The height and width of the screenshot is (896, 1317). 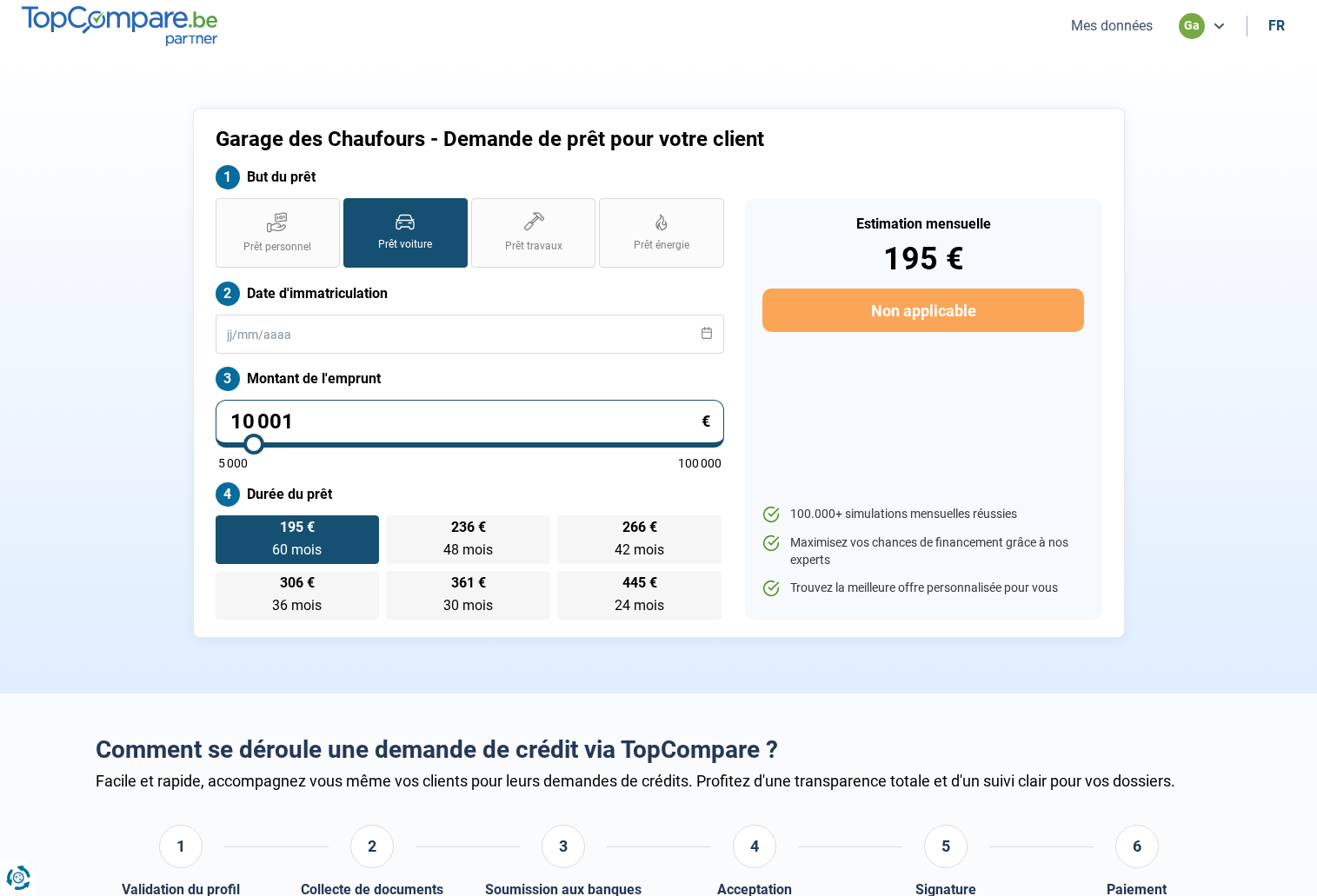 I want to click on div: 4, so click(x=755, y=847).